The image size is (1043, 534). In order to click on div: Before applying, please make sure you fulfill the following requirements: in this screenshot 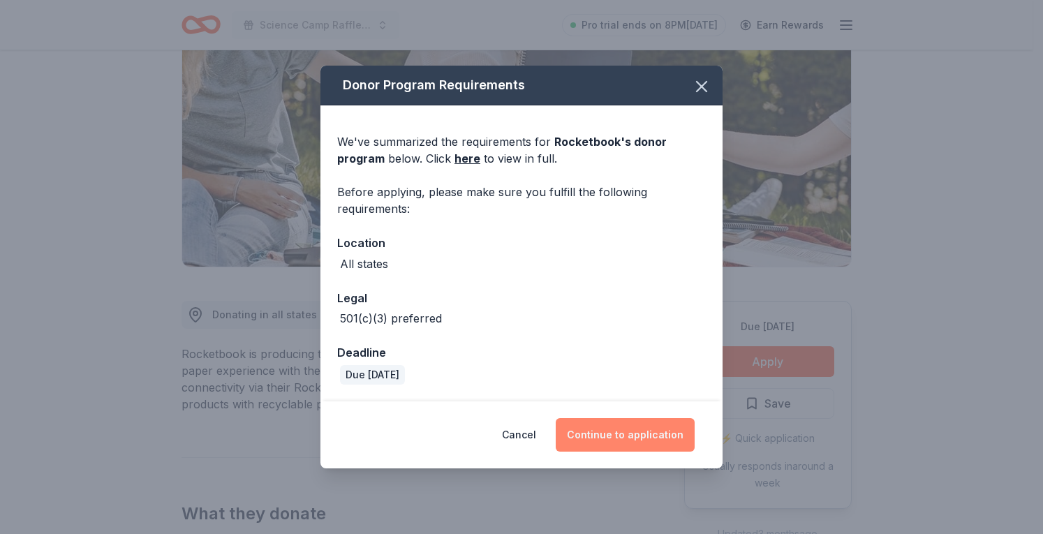, I will do `click(521, 200)`.